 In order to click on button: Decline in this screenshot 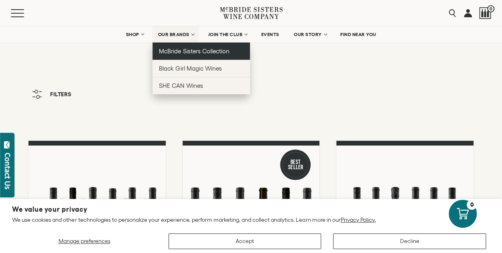, I will do `click(409, 241)`.